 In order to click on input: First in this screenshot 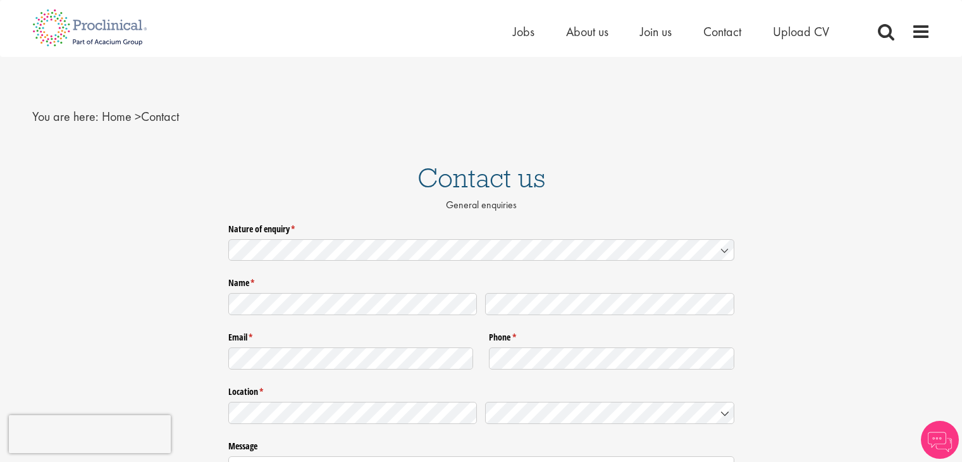, I will do `click(353, 303)`.